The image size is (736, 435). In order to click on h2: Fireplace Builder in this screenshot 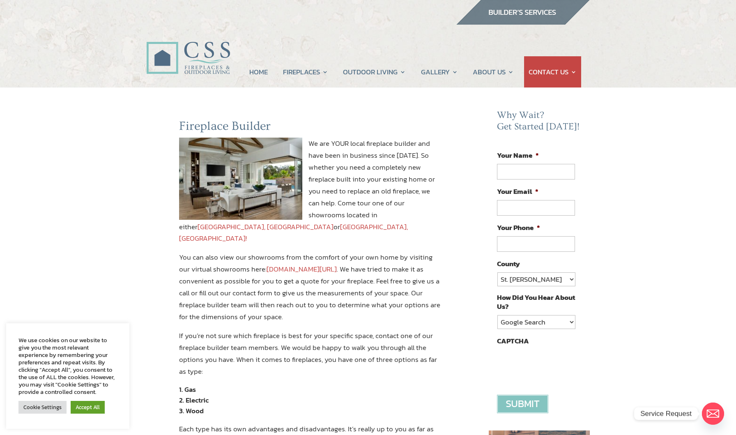, I will do `click(311, 128)`.